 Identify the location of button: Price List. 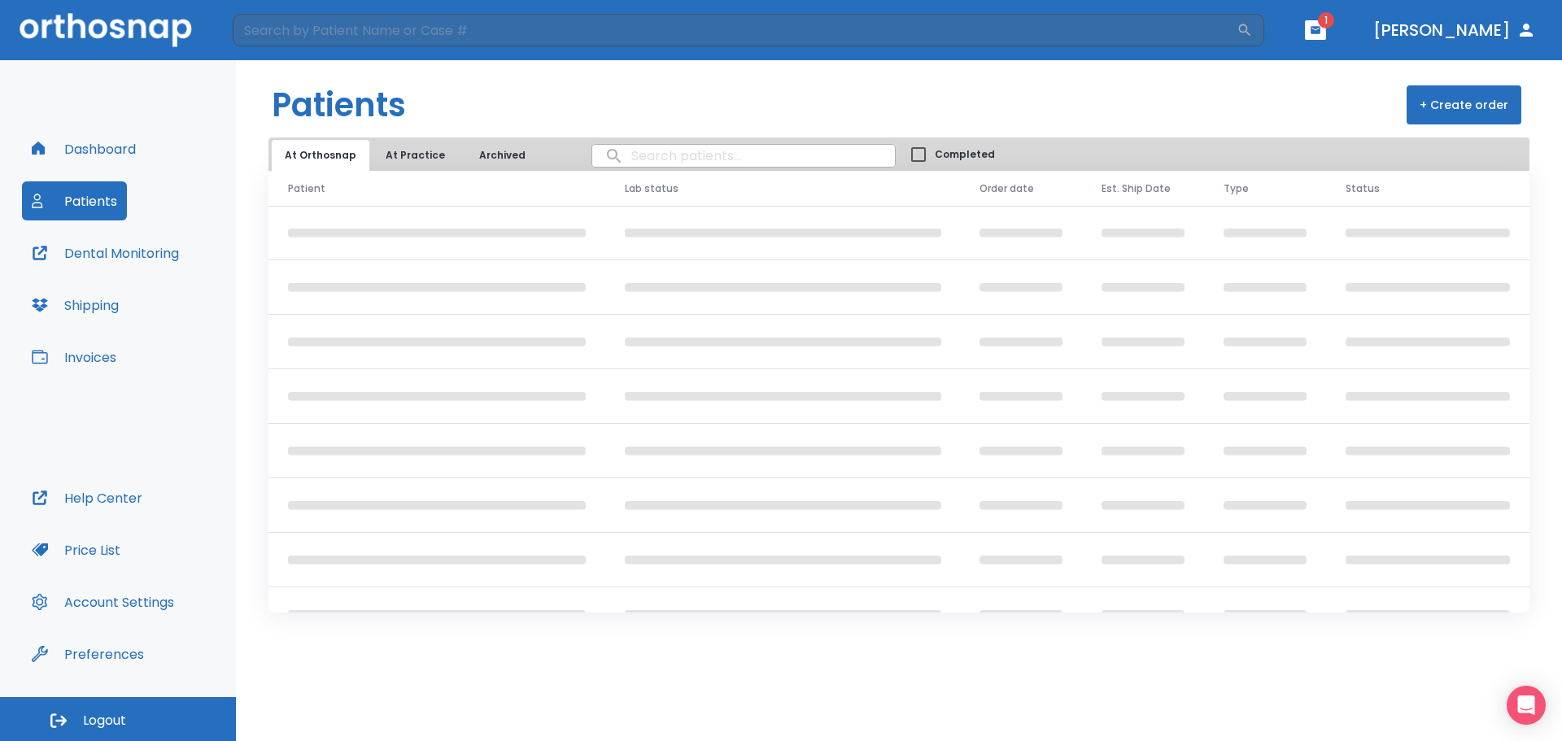
(76, 550).